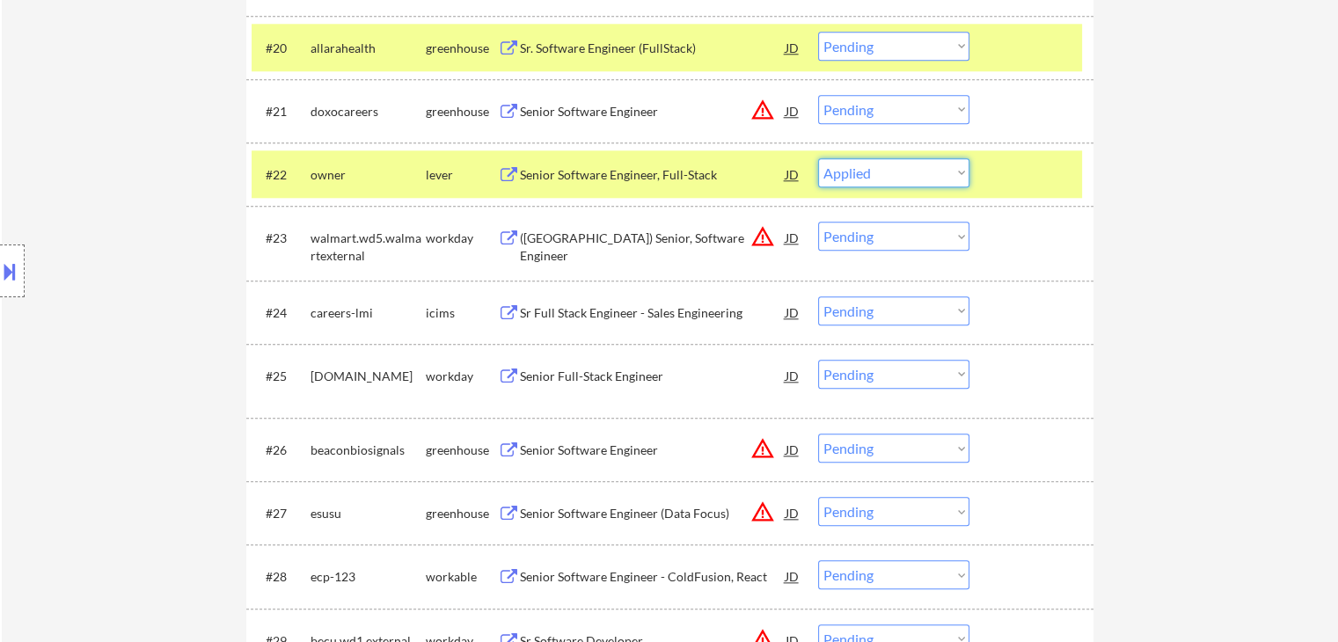  What do you see at coordinates (281, 112) in the screenshot?
I see `div: #21` at bounding box center [281, 112].